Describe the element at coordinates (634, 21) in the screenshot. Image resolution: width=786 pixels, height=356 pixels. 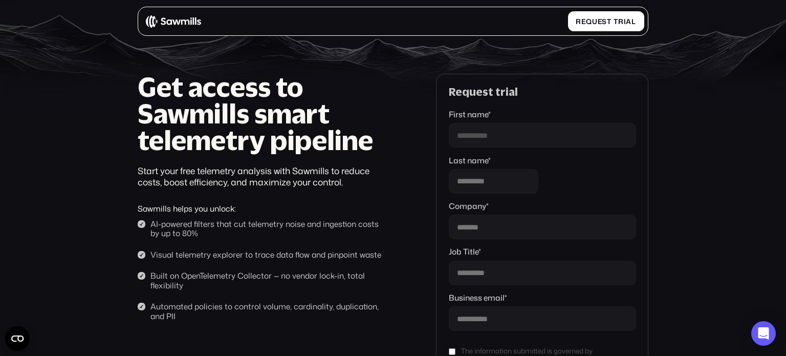
I see `span: l` at that location.